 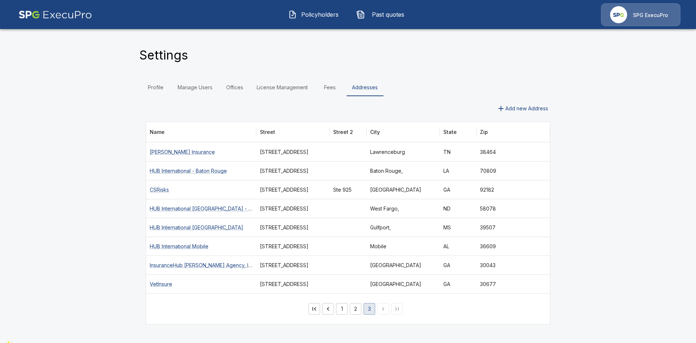 I want to click on div: Zip, so click(x=484, y=132).